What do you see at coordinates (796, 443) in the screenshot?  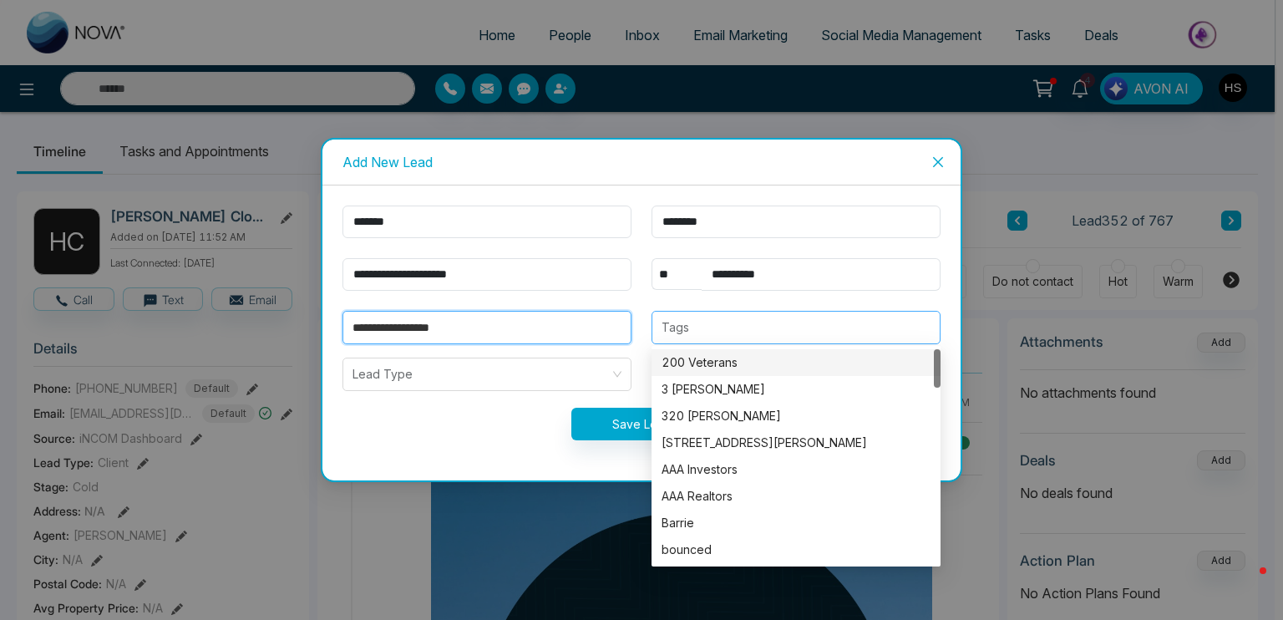 I see `div: 399 Vodden st lead` at bounding box center [796, 443].